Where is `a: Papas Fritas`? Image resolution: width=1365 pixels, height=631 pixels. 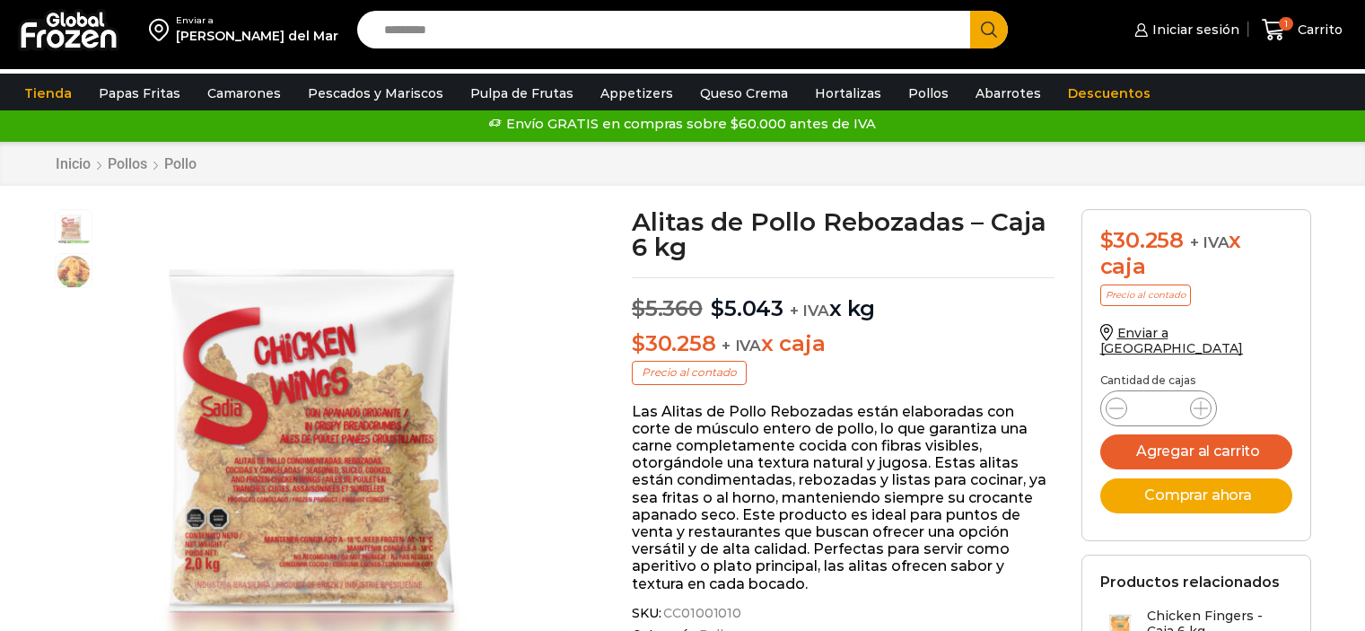 a: Papas Fritas is located at coordinates (139, 93).